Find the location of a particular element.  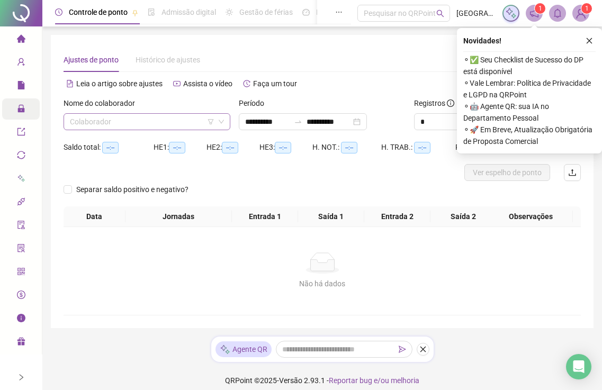

div: Não há dados is located at coordinates (322, 284).